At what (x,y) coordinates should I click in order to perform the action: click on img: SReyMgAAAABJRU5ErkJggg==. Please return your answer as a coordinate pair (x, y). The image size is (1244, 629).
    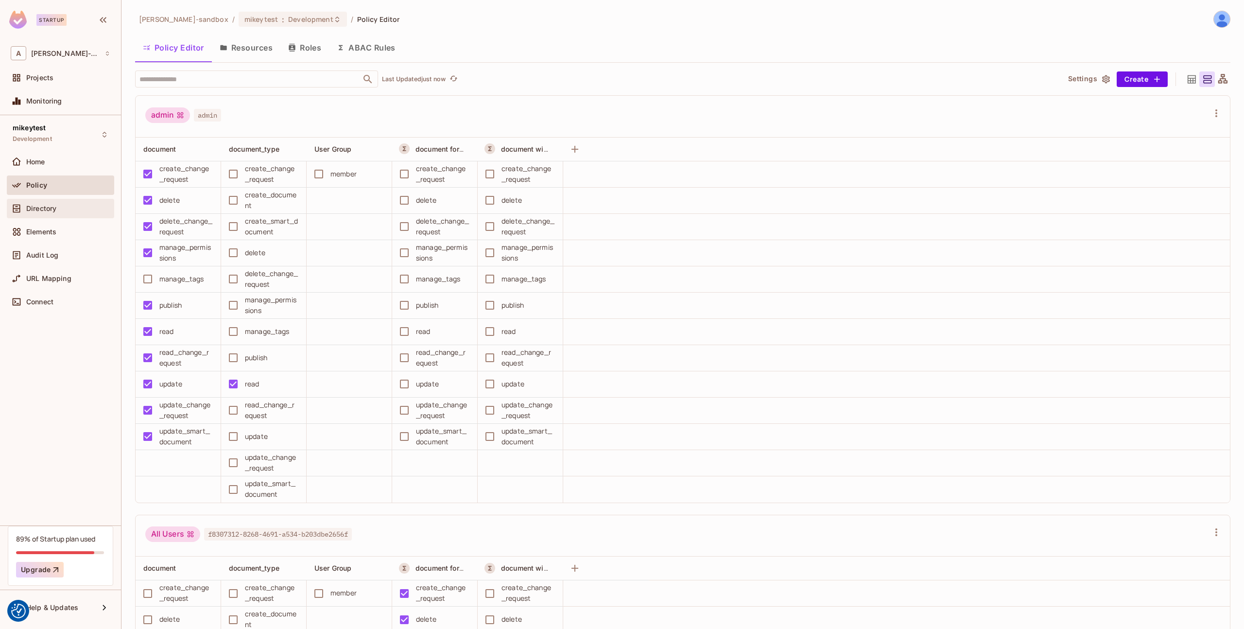
    Looking at the image, I should click on (18, 19).